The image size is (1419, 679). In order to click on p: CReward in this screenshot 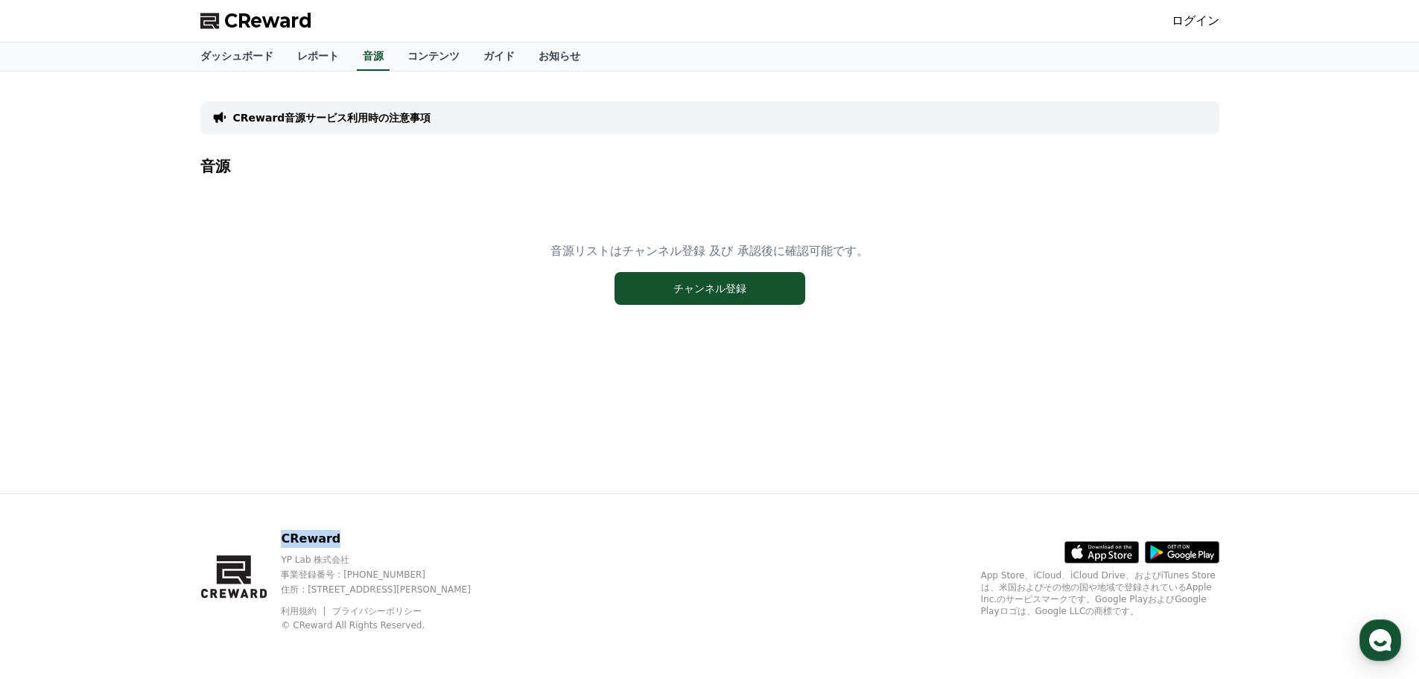, I will do `click(388, 539)`.